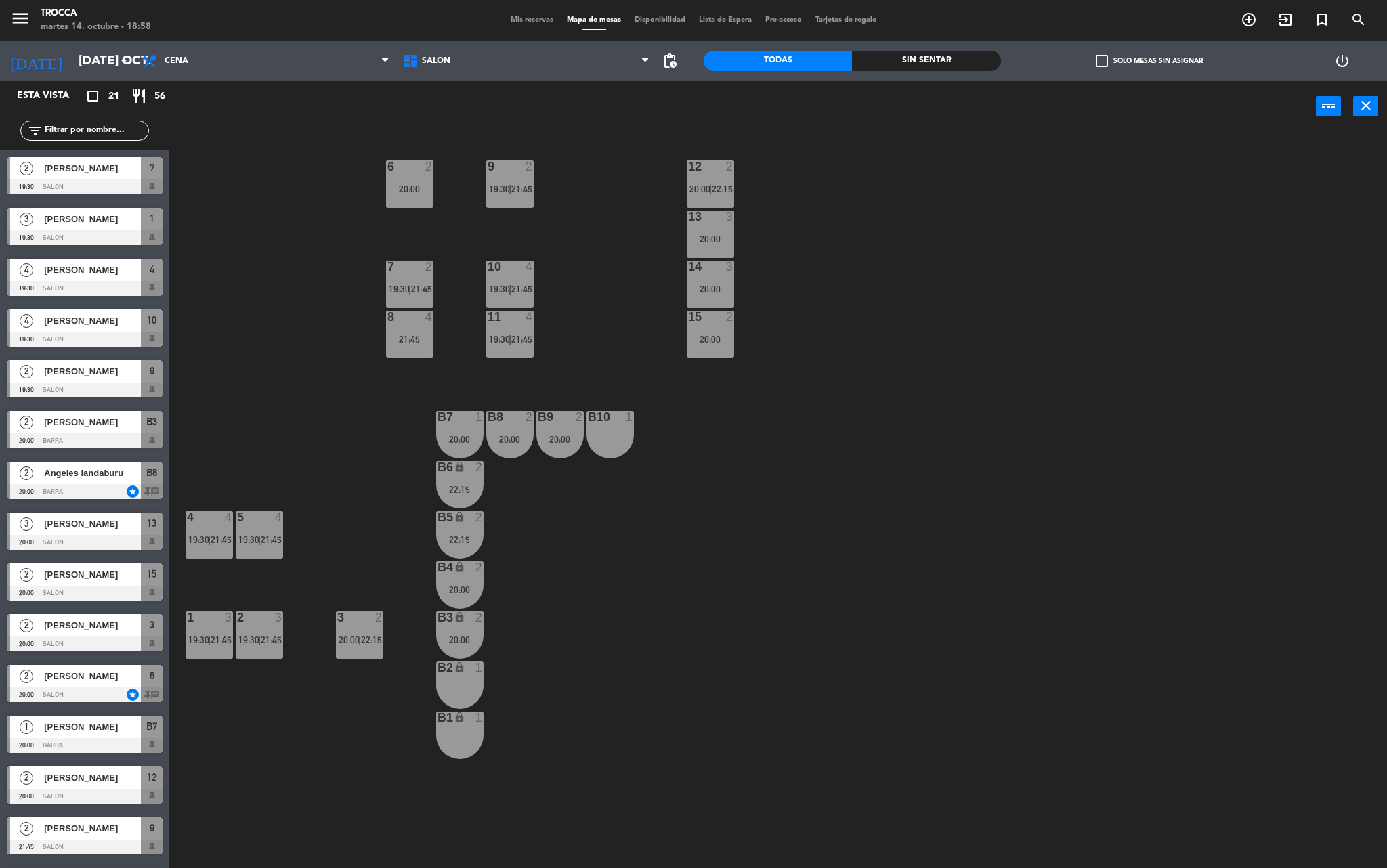  Describe the element at coordinates (1342, 61) in the screenshot. I see `i: power_settings_new` at that location.